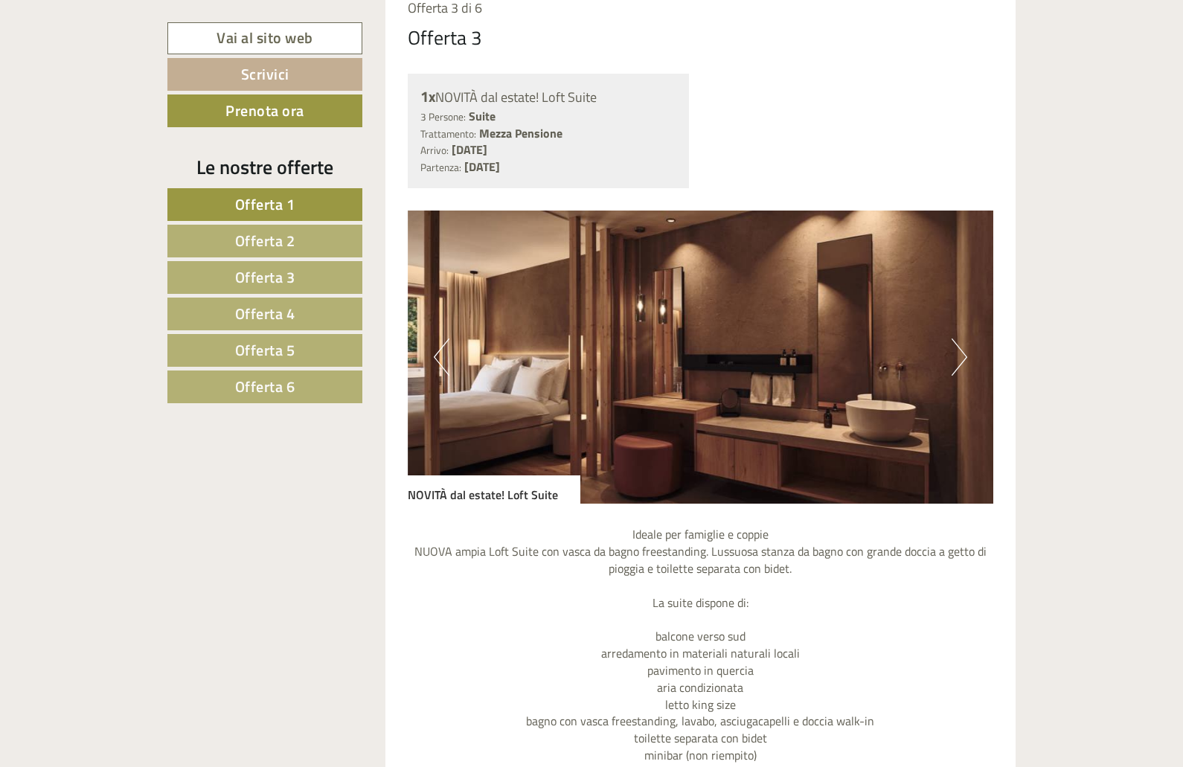 The image size is (1183, 767). I want to click on button: Next, so click(959, 357).